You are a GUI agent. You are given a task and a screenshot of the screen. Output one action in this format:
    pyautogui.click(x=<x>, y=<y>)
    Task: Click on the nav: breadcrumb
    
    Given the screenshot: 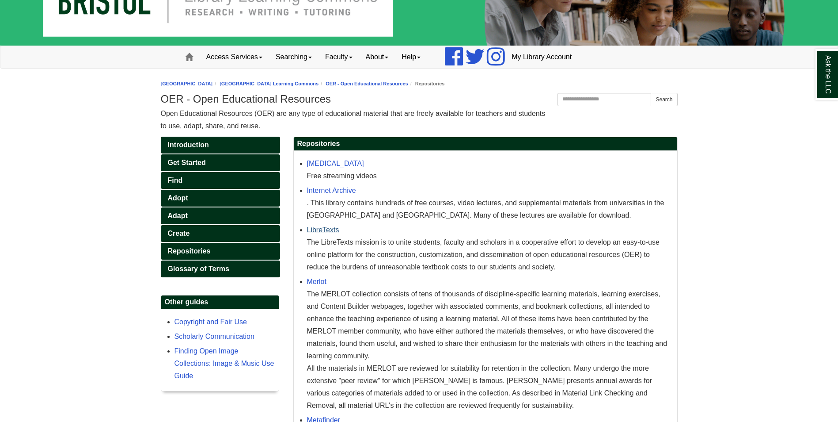 What is the action you would take?
    pyautogui.click(x=419, y=84)
    